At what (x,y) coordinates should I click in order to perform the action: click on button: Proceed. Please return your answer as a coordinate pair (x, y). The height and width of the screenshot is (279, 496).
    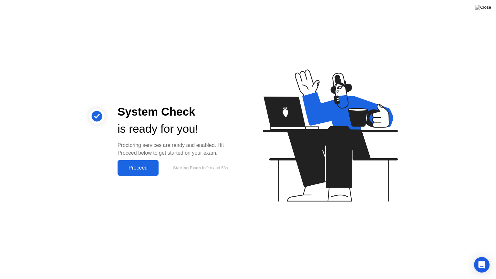
    Looking at the image, I should click on (138, 168).